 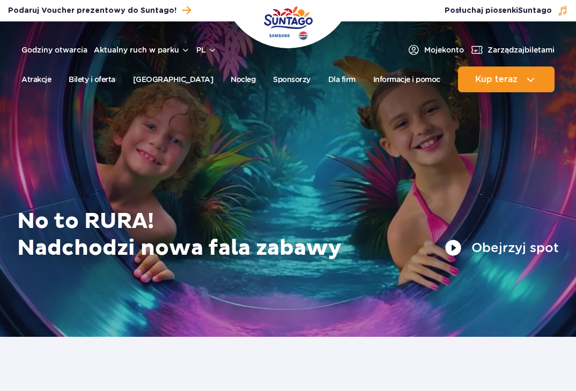 I want to click on button: Aktualny ruch w parku, so click(x=141, y=50).